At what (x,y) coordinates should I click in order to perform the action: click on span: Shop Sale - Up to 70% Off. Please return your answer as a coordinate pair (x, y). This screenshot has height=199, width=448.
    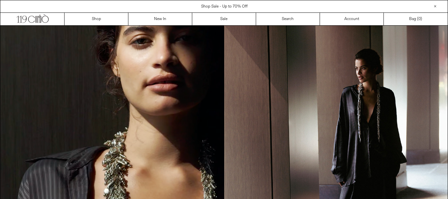
    Looking at the image, I should click on (224, 7).